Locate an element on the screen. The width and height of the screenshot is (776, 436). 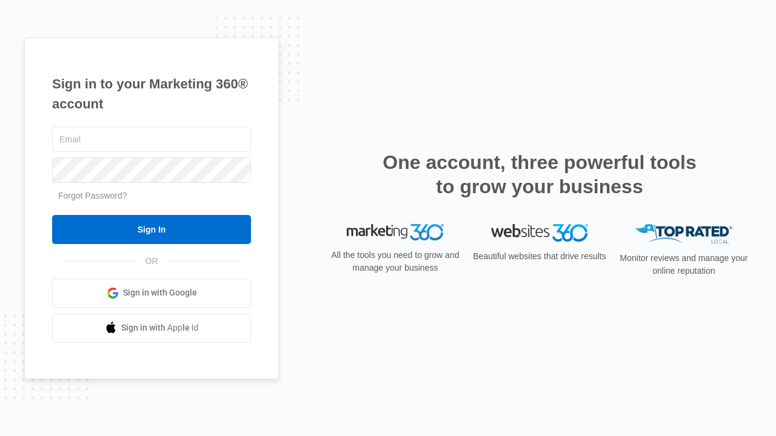
img: Top Rated Local is located at coordinates (684, 234).